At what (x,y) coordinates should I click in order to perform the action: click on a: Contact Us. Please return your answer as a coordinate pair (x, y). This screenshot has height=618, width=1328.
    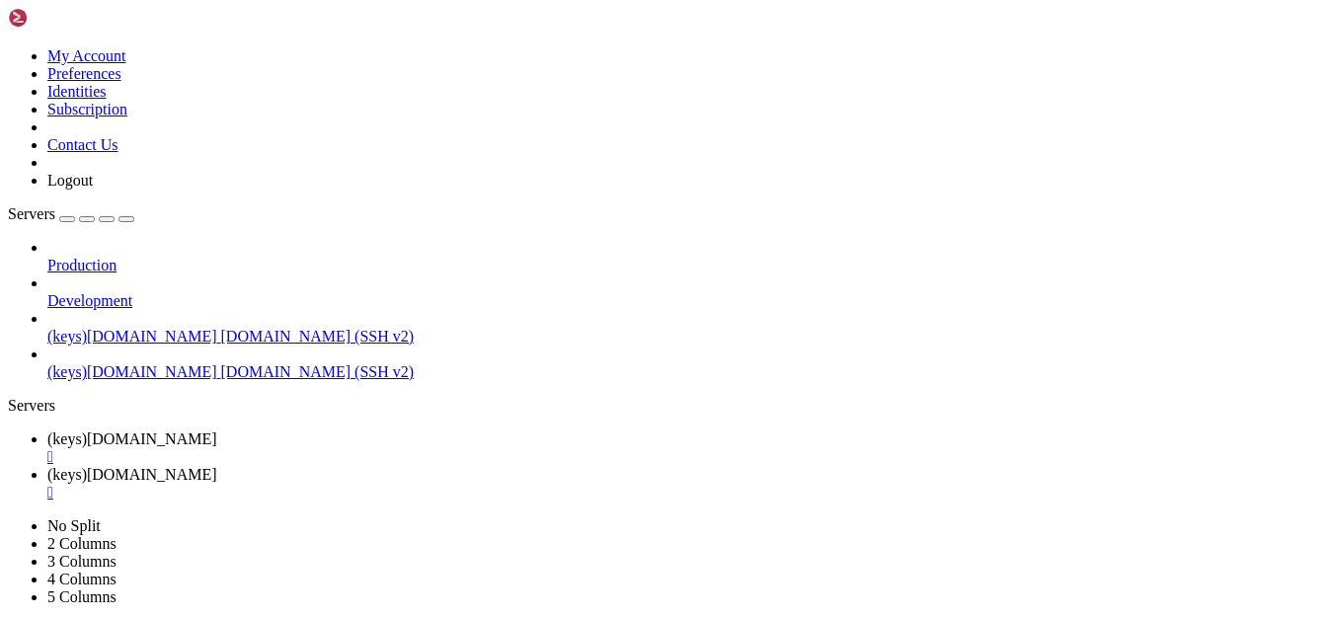
    Looking at the image, I should click on (83, 144).